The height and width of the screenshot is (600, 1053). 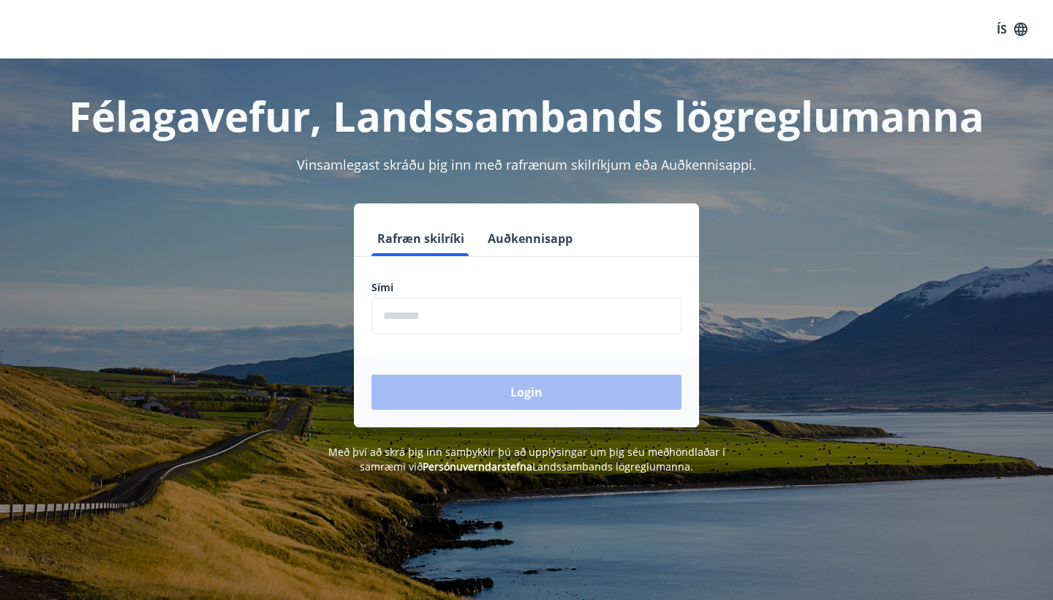 What do you see at coordinates (477, 466) in the screenshot?
I see `a: Persónuverndarstefna` at bounding box center [477, 466].